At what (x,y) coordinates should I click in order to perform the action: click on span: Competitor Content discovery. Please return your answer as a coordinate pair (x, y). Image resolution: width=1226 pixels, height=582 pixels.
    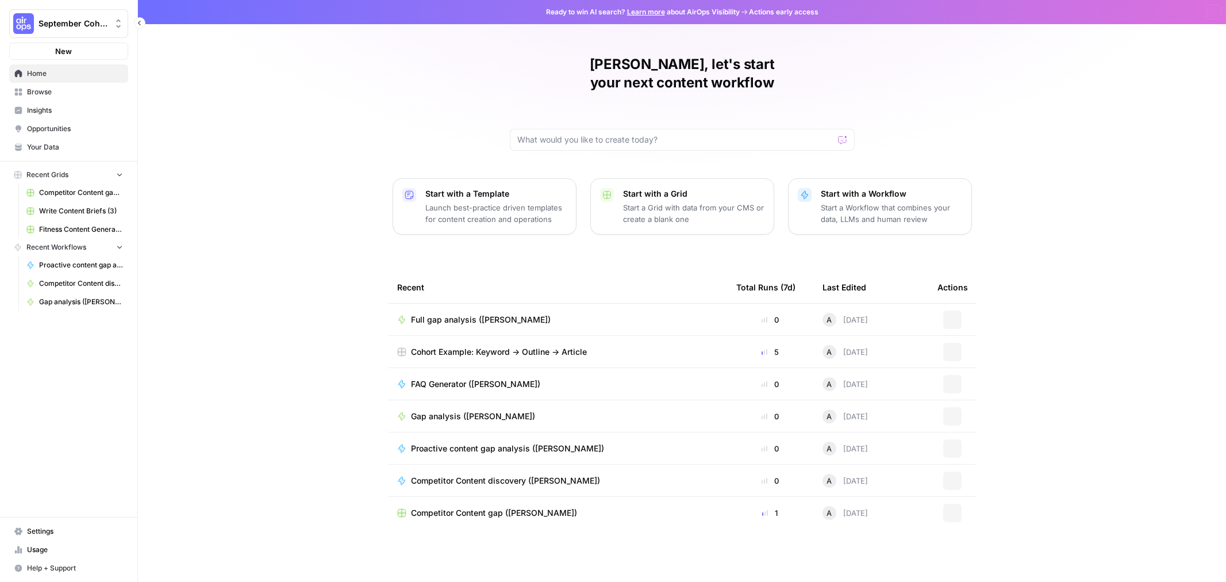
    Looking at the image, I should click on (81, 283).